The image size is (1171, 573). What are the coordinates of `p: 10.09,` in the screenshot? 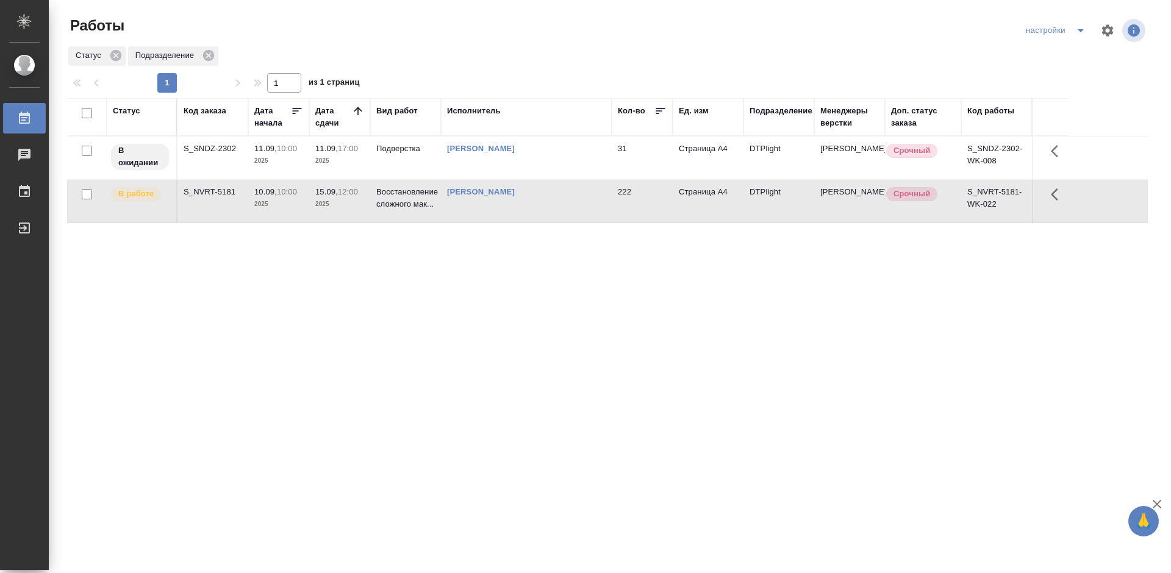 It's located at (265, 191).